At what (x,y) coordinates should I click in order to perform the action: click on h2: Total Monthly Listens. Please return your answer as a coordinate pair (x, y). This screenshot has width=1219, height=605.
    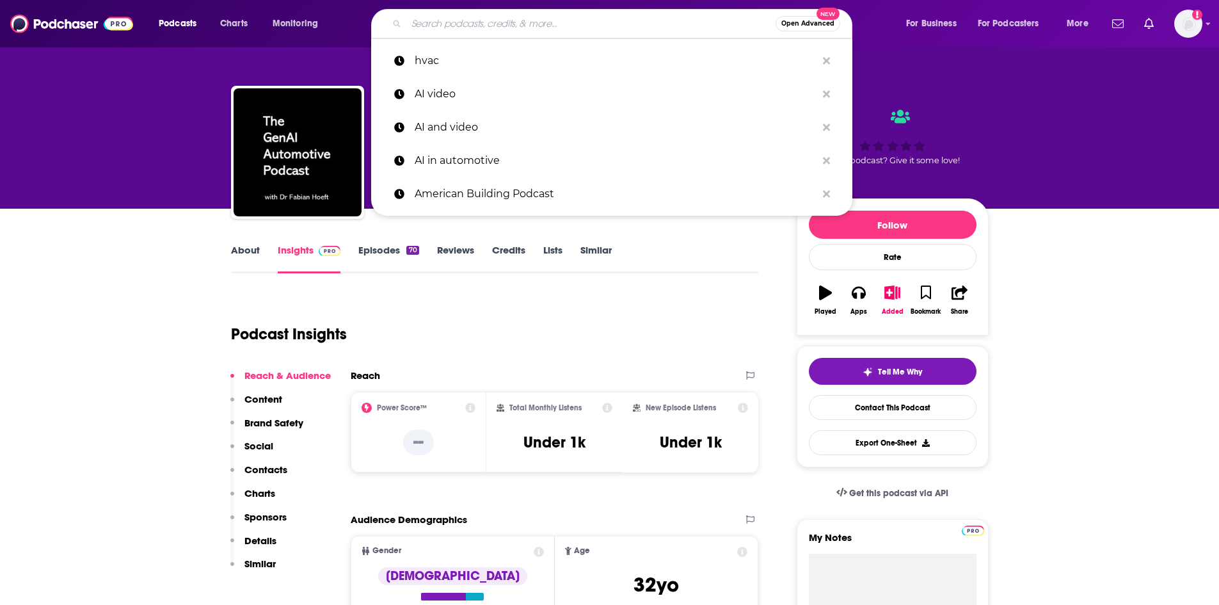
    Looking at the image, I should click on (545, 408).